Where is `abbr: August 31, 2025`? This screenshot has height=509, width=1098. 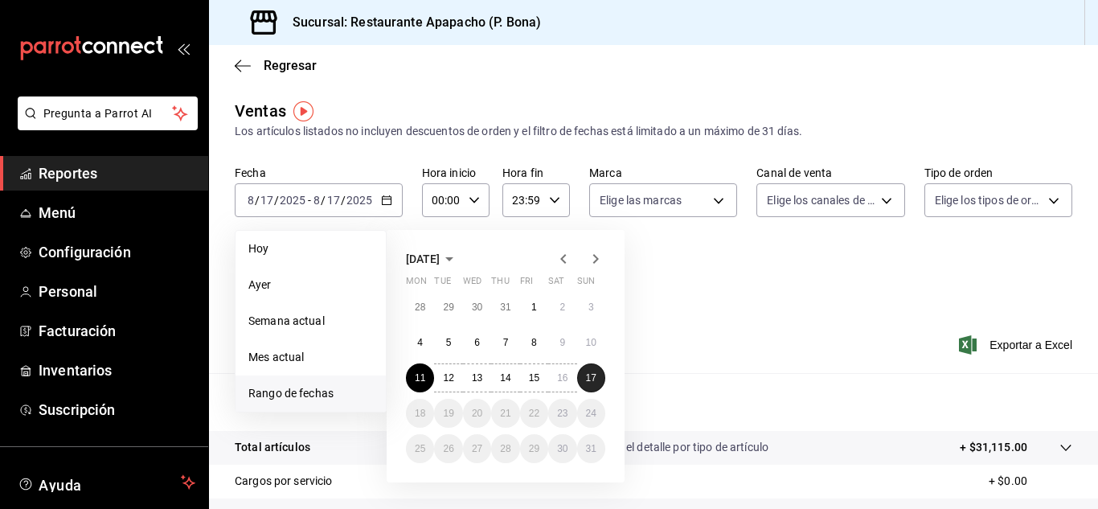 abbr: August 31, 2025 is located at coordinates (591, 449).